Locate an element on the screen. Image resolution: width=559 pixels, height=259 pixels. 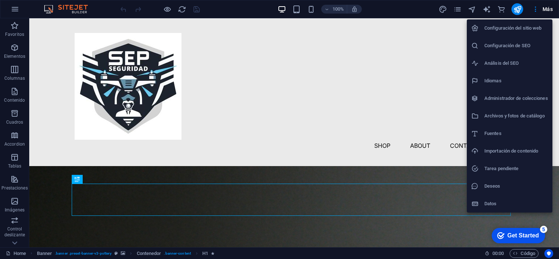
h6: Archivos y fotos de catálogo is located at coordinates (516, 116).